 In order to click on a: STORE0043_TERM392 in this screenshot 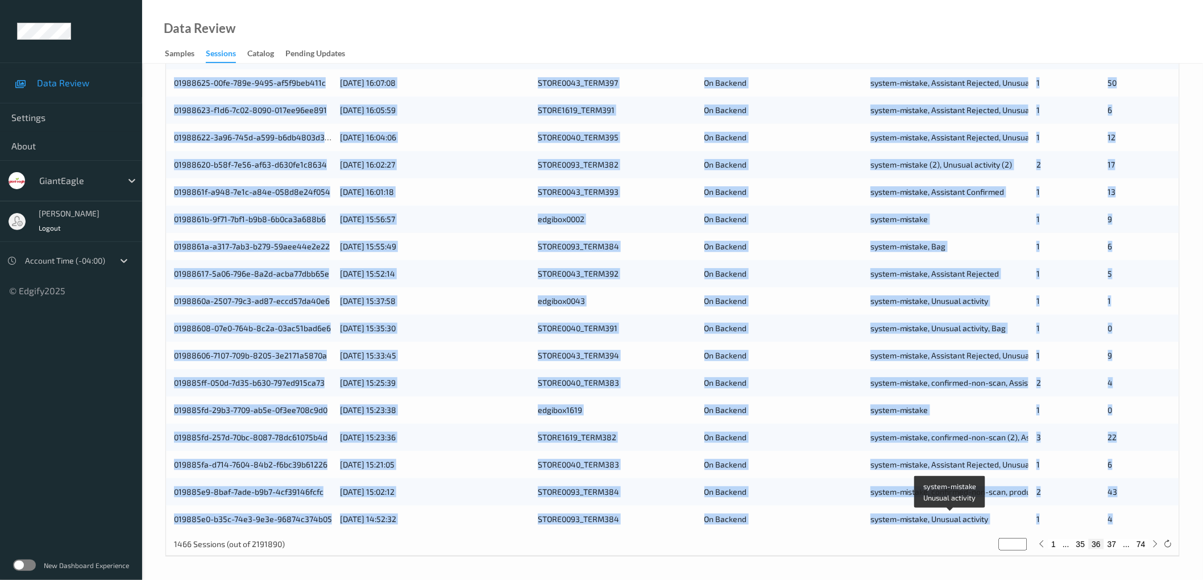, I will do `click(578, 273)`.